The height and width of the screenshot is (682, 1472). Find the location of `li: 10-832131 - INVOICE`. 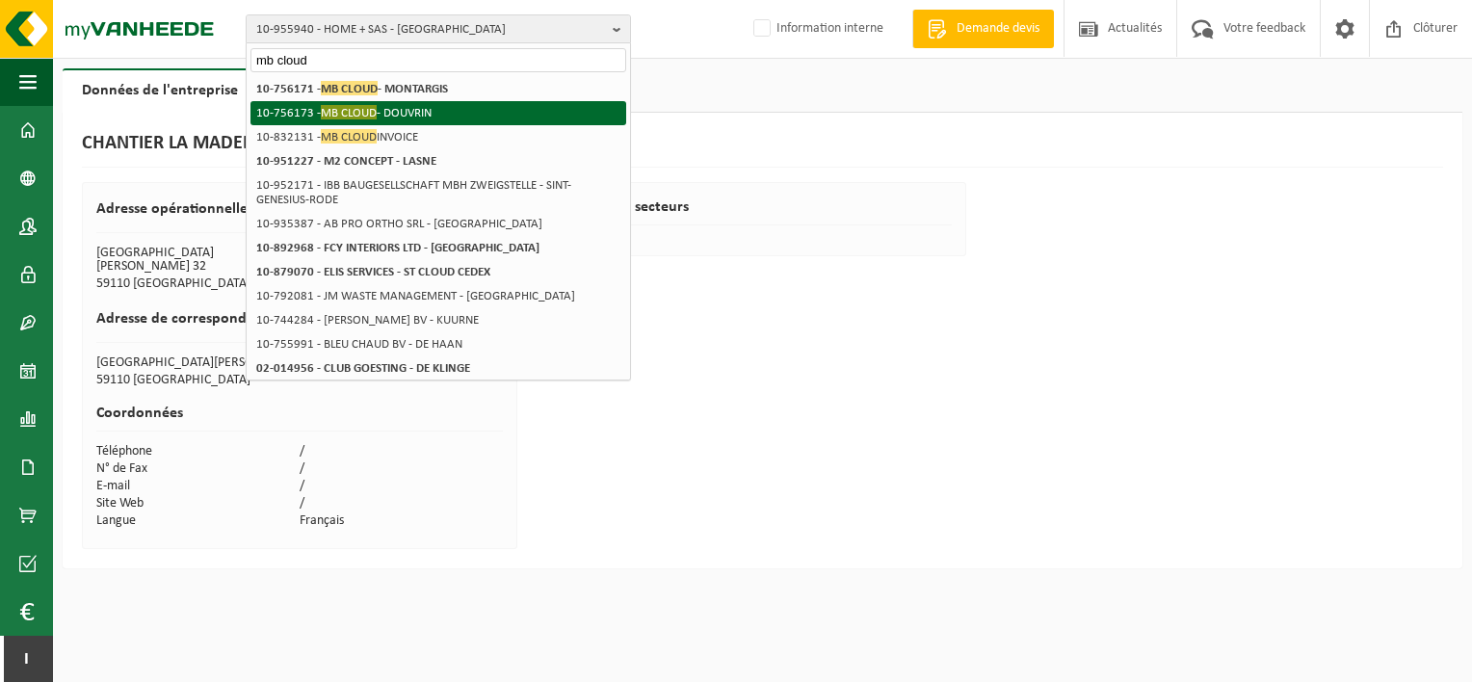

li: 10-832131 - INVOICE is located at coordinates (438, 137).